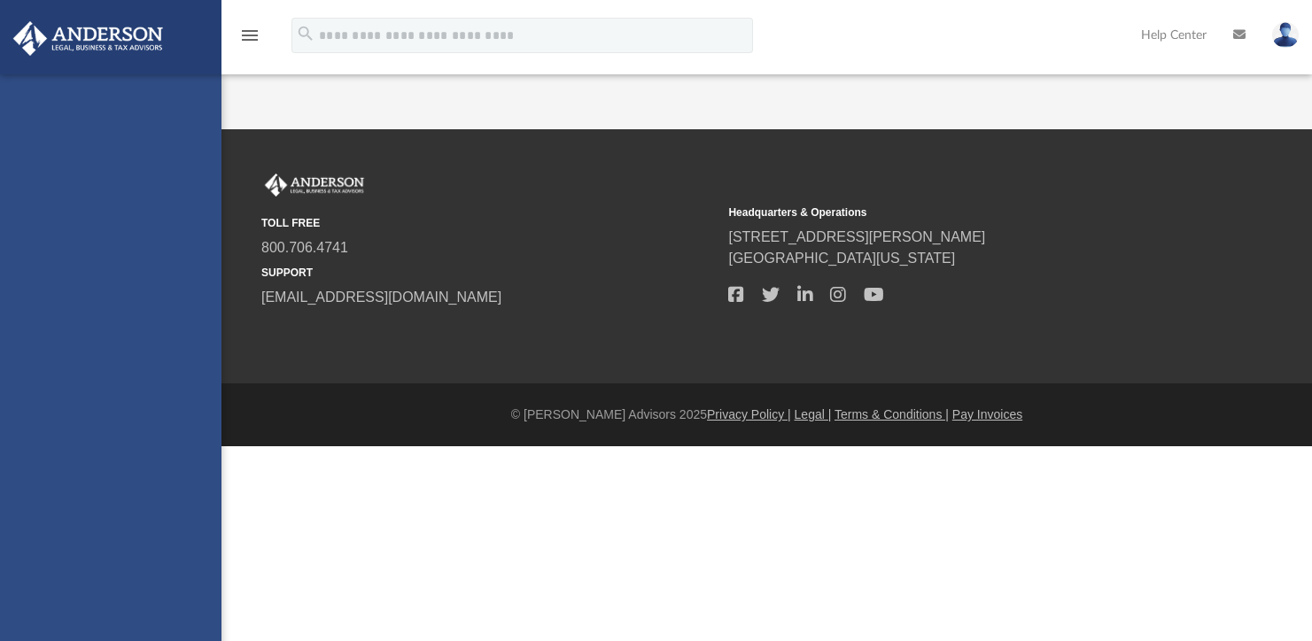 The width and height of the screenshot is (1312, 641). Describe the element at coordinates (813, 415) in the screenshot. I see `a: Legal |` at that location.